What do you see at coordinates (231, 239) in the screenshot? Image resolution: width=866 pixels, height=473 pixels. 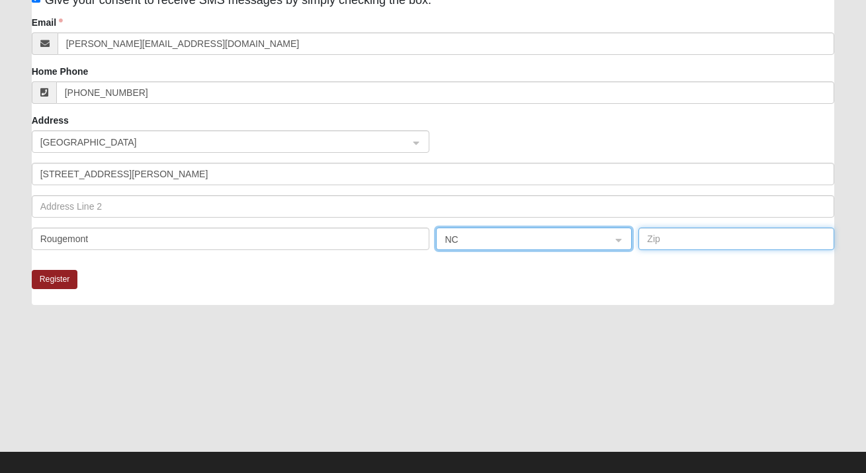 I see `input: City` at bounding box center [231, 239].